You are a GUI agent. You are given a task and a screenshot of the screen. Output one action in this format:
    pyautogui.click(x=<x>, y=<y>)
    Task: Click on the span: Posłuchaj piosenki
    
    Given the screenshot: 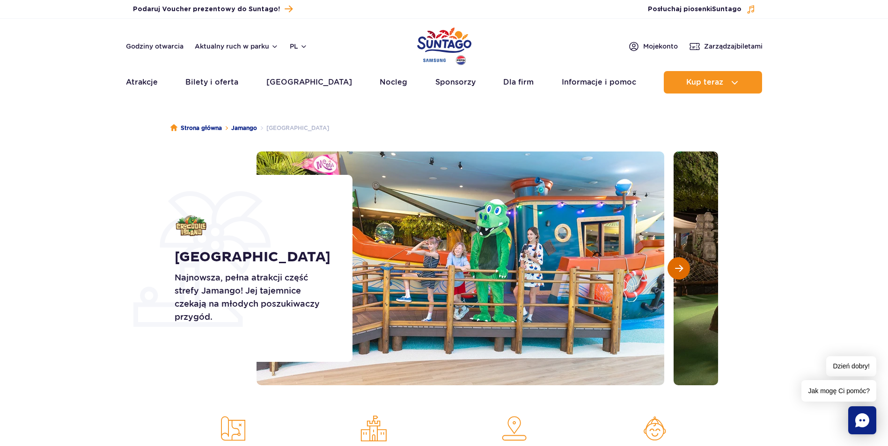 What is the action you would take?
    pyautogui.click(x=694, y=9)
    